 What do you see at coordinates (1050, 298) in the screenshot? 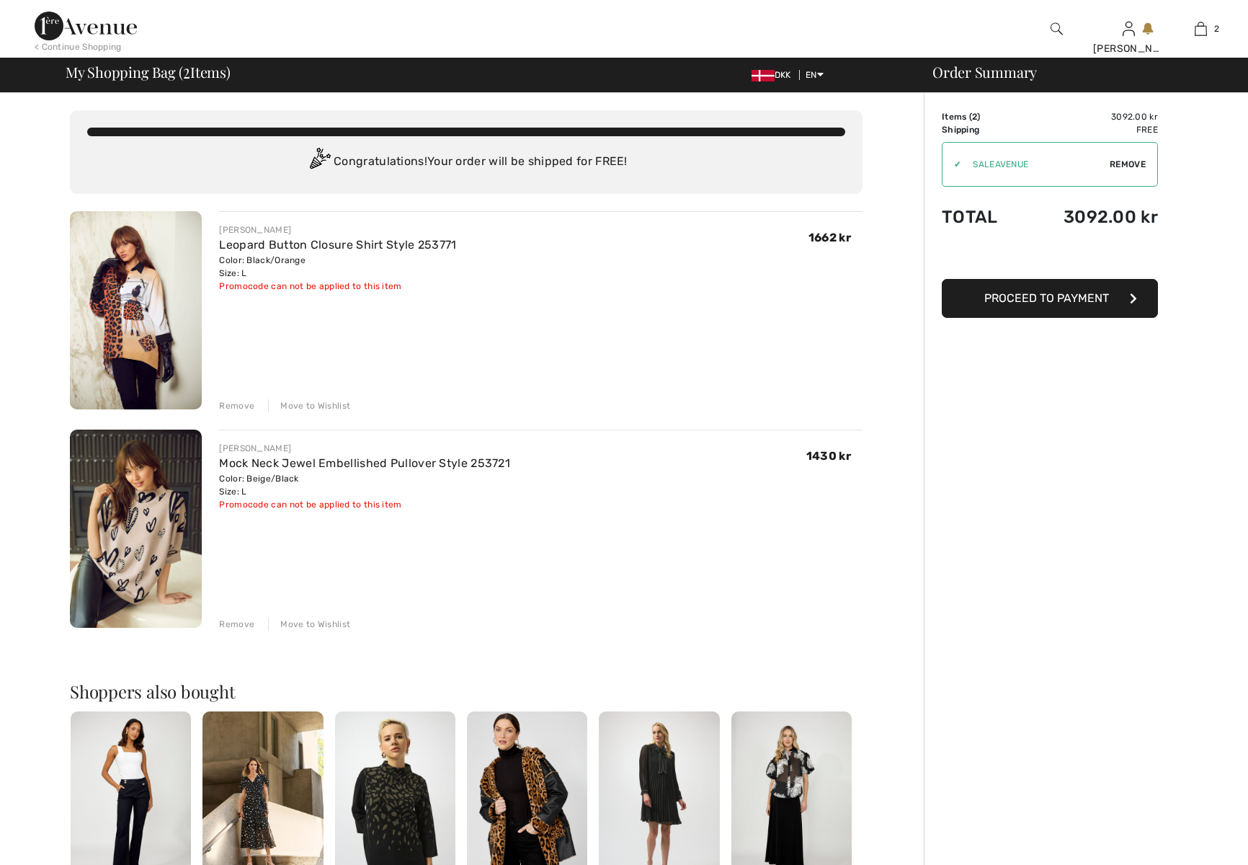
I see `button: Proceed to Payment` at bounding box center [1050, 298].